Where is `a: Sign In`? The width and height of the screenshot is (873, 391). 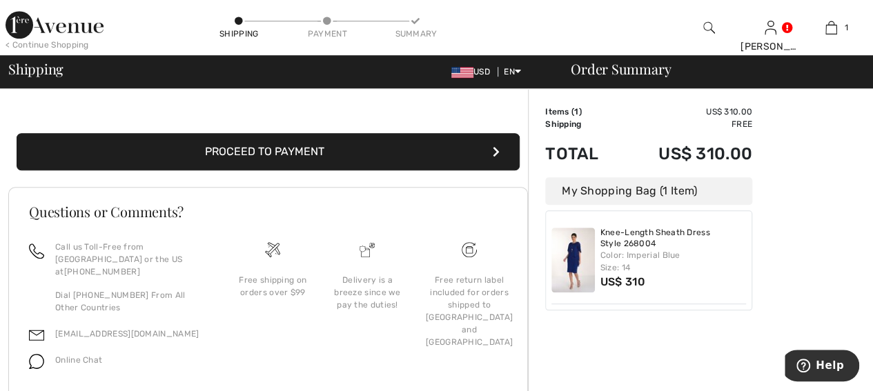
a: Sign In is located at coordinates (770, 27).